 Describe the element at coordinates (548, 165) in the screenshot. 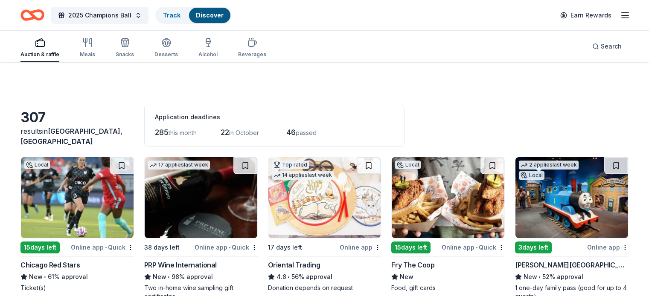

I see `div: 2 applies last week` at that location.